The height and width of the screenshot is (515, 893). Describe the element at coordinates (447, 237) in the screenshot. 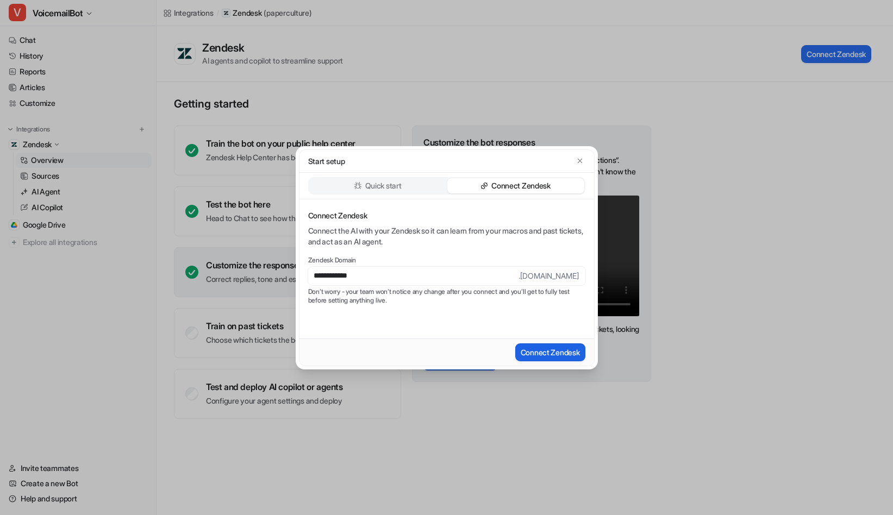

I see `div: Connect the AI with your Zendesk so it can learn from your macros and past tickets, and act as an...` at that location.